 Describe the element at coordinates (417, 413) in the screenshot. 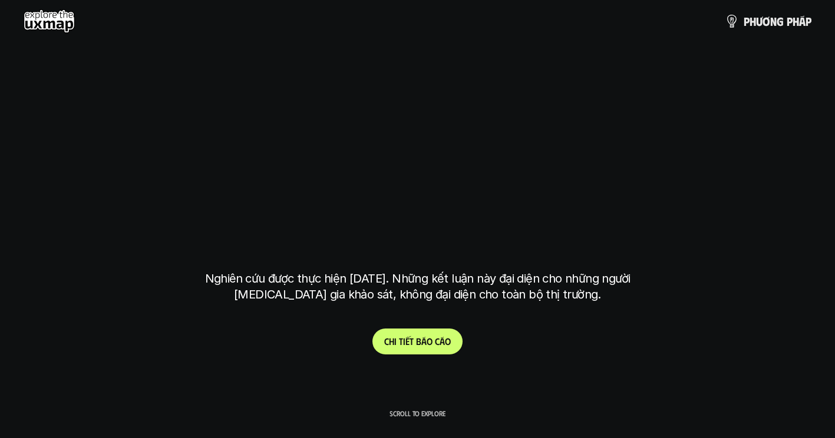

I see `p: Scroll to explore` at that location.